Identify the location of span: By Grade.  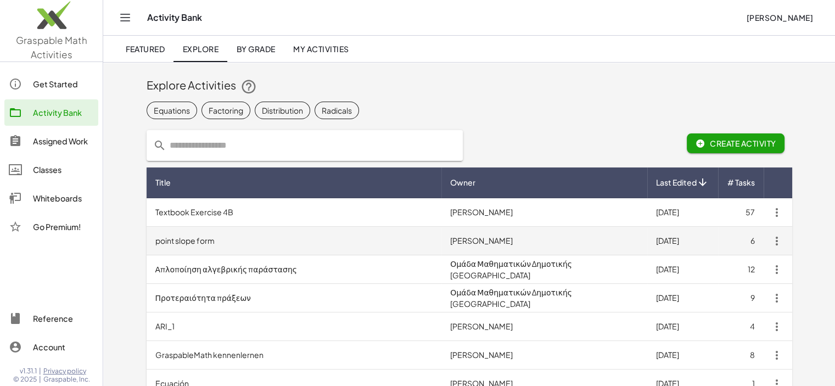
(255, 49).